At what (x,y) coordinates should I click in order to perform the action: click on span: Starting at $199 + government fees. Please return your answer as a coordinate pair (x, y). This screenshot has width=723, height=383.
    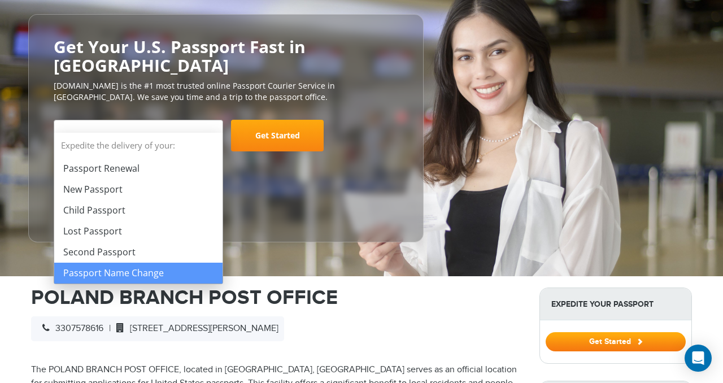
    Looking at the image, I should click on (226, 163).